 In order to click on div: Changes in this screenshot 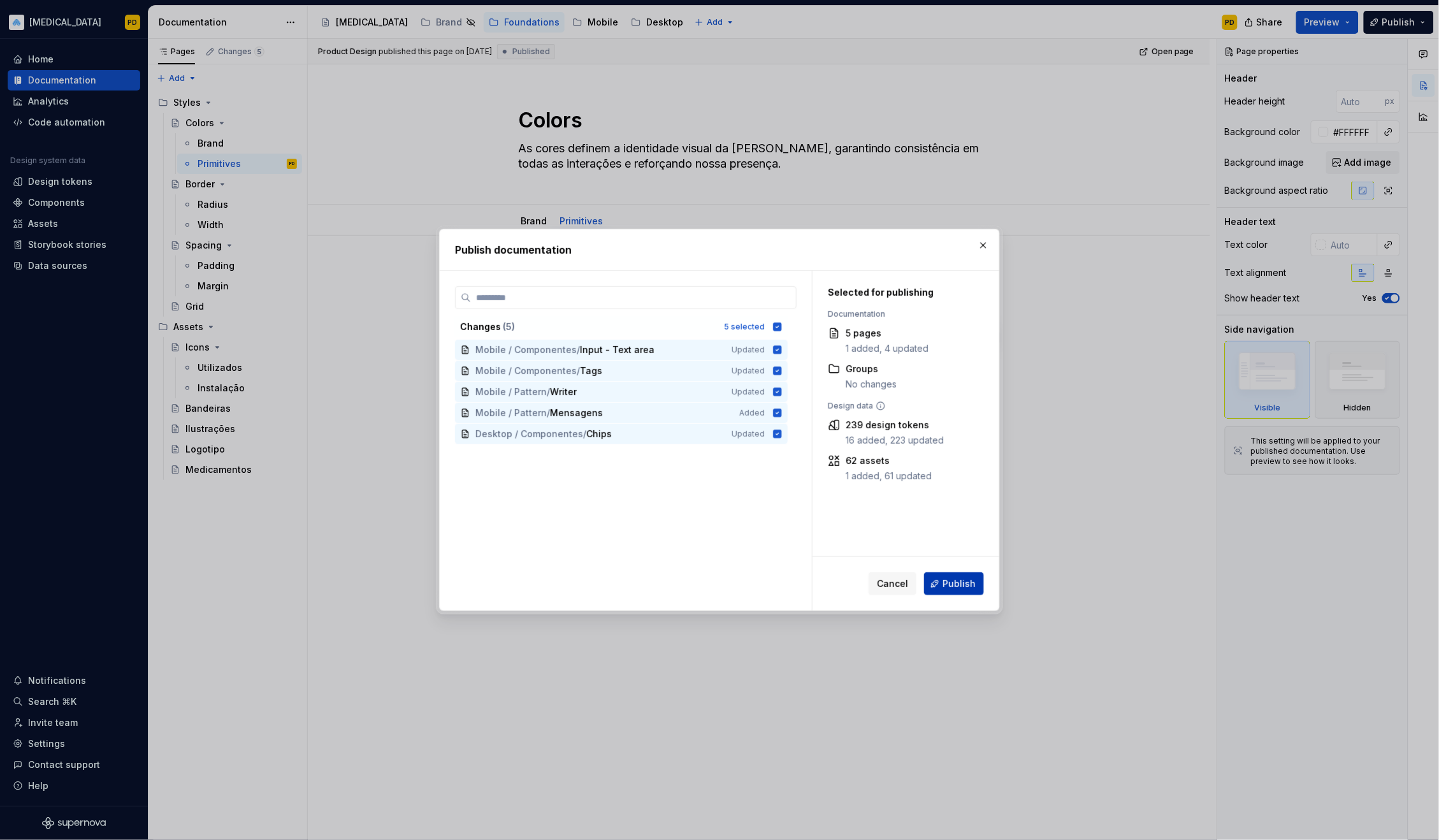, I will do `click(588, 327)`.